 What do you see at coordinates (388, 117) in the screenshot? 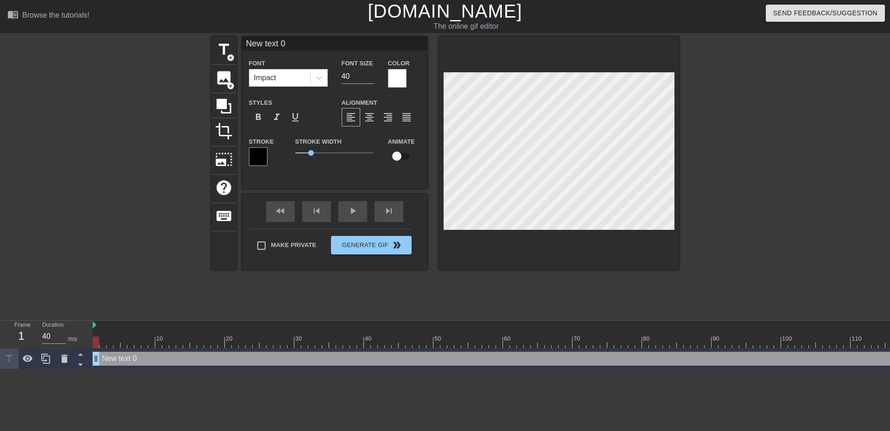
I see `span: format_align_right` at bounding box center [388, 117].